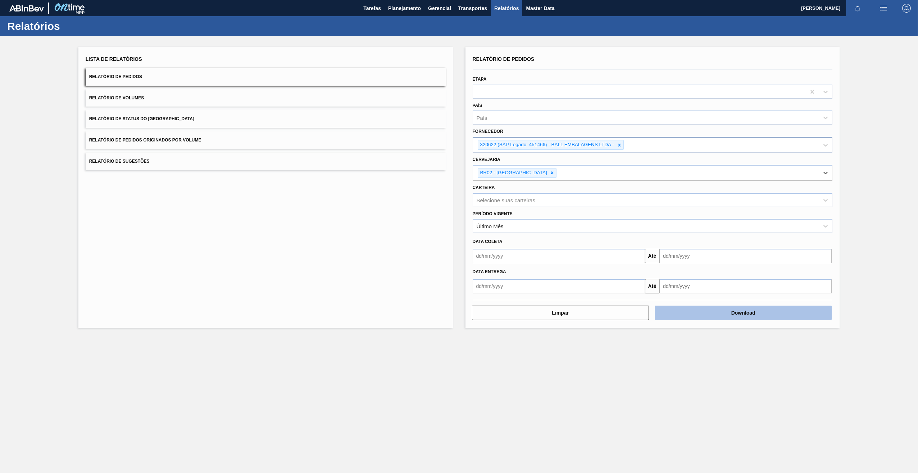  What do you see at coordinates (484, 187) in the screenshot?
I see `label: Carteira` at bounding box center [484, 187].